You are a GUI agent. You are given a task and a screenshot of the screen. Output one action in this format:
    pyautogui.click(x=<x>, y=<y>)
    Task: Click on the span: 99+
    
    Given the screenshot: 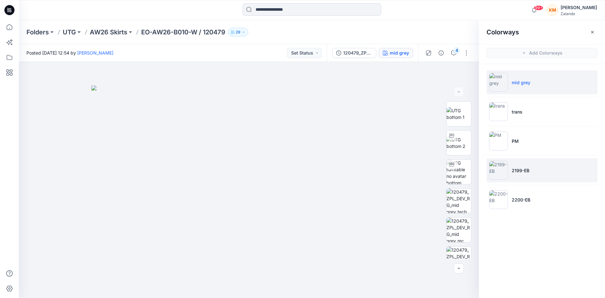 What is the action you would take?
    pyautogui.click(x=539, y=8)
    